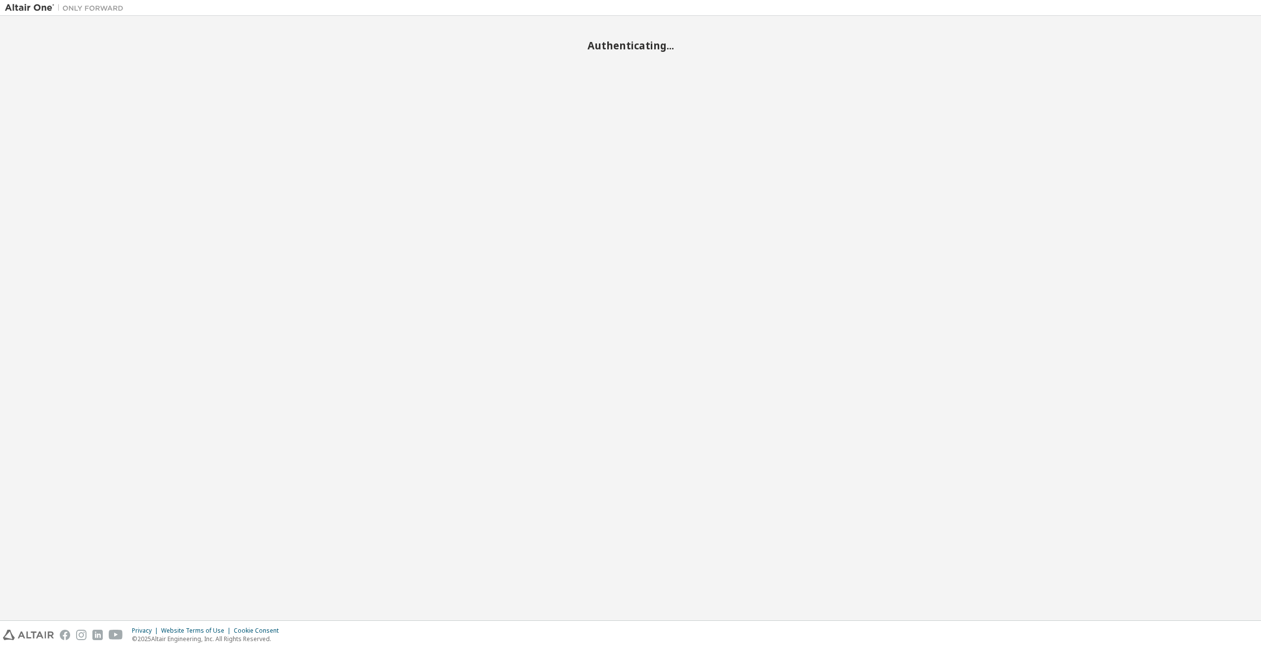 The image size is (1261, 649). I want to click on p: © 2025 Altair Engineering, Inc. All Rights Reserved., so click(208, 639).